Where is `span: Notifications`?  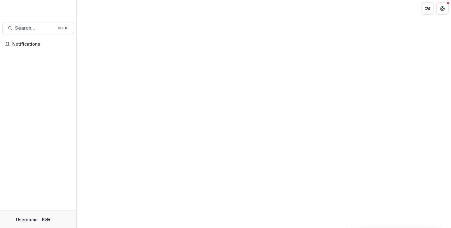 span: Notifications is located at coordinates (42, 44).